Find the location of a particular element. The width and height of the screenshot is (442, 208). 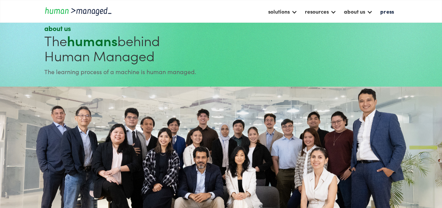

a: home is located at coordinates (78, 11).